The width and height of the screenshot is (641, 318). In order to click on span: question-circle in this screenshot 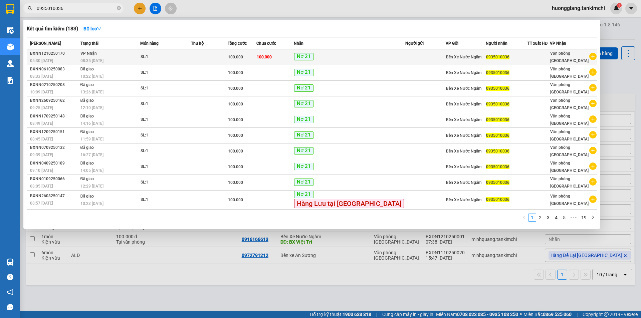, I will do `click(10, 277)`.